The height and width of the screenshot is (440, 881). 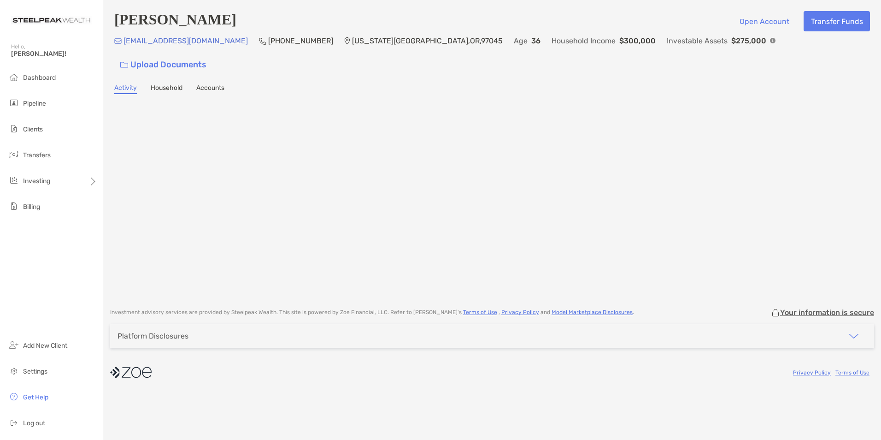 I want to click on a: Accounts, so click(x=210, y=89).